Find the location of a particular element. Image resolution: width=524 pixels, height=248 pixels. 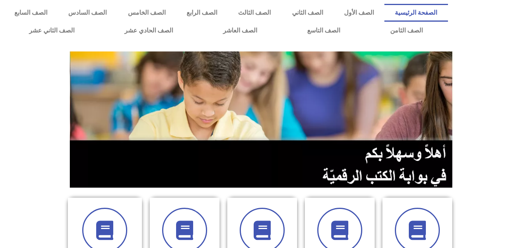

a: الصف العاشر is located at coordinates (240, 31).